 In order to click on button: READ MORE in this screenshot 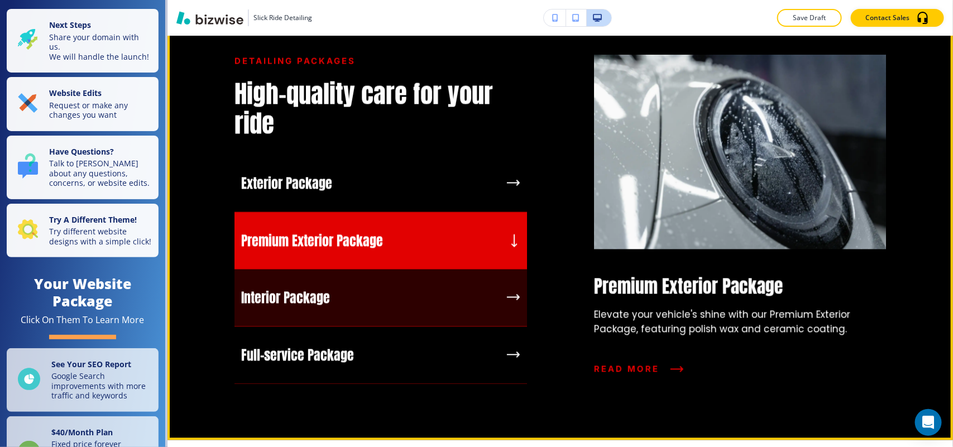, I will do `click(638, 369)`.